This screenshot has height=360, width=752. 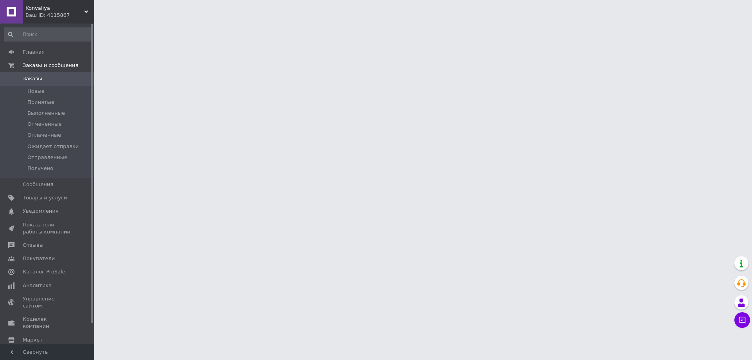 I want to click on span: Управление сайтом, so click(x=47, y=302).